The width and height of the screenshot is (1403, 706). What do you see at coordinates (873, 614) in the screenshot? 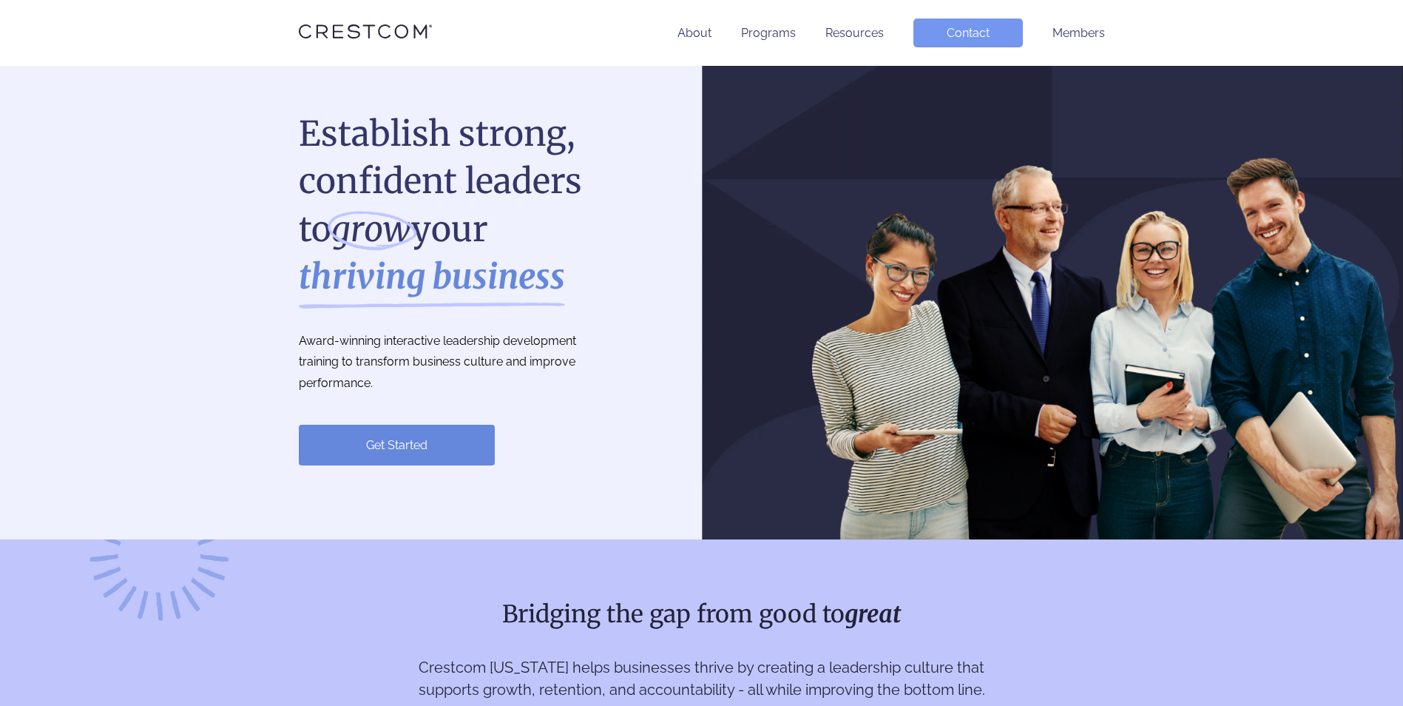
I see `strong: great` at bounding box center [873, 614].